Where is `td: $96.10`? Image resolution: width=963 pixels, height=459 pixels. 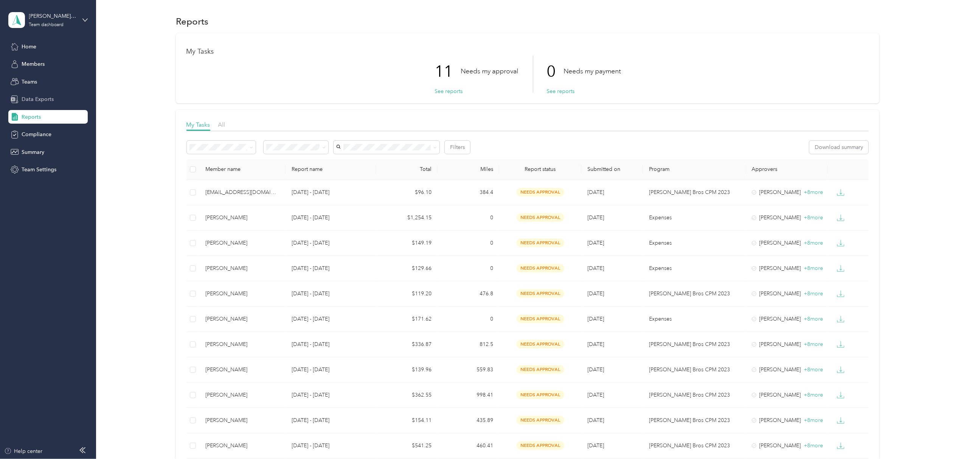
td: $96.10 is located at coordinates (406, 192).